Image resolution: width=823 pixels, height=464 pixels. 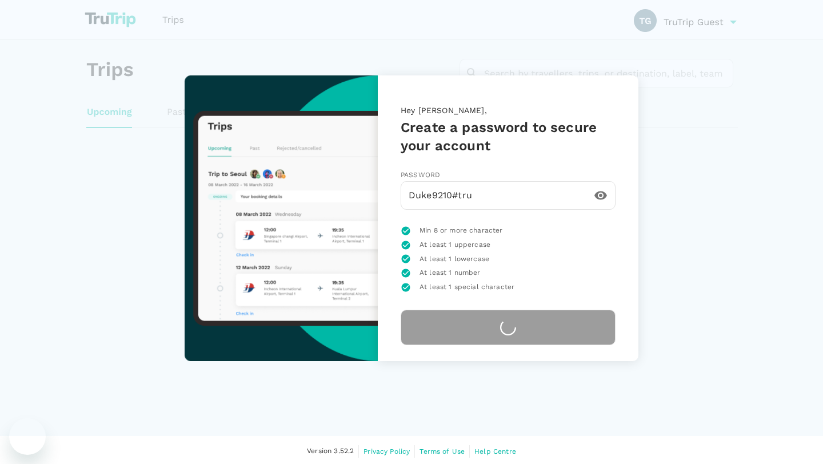 I want to click on a: Help Centre, so click(x=495, y=451).